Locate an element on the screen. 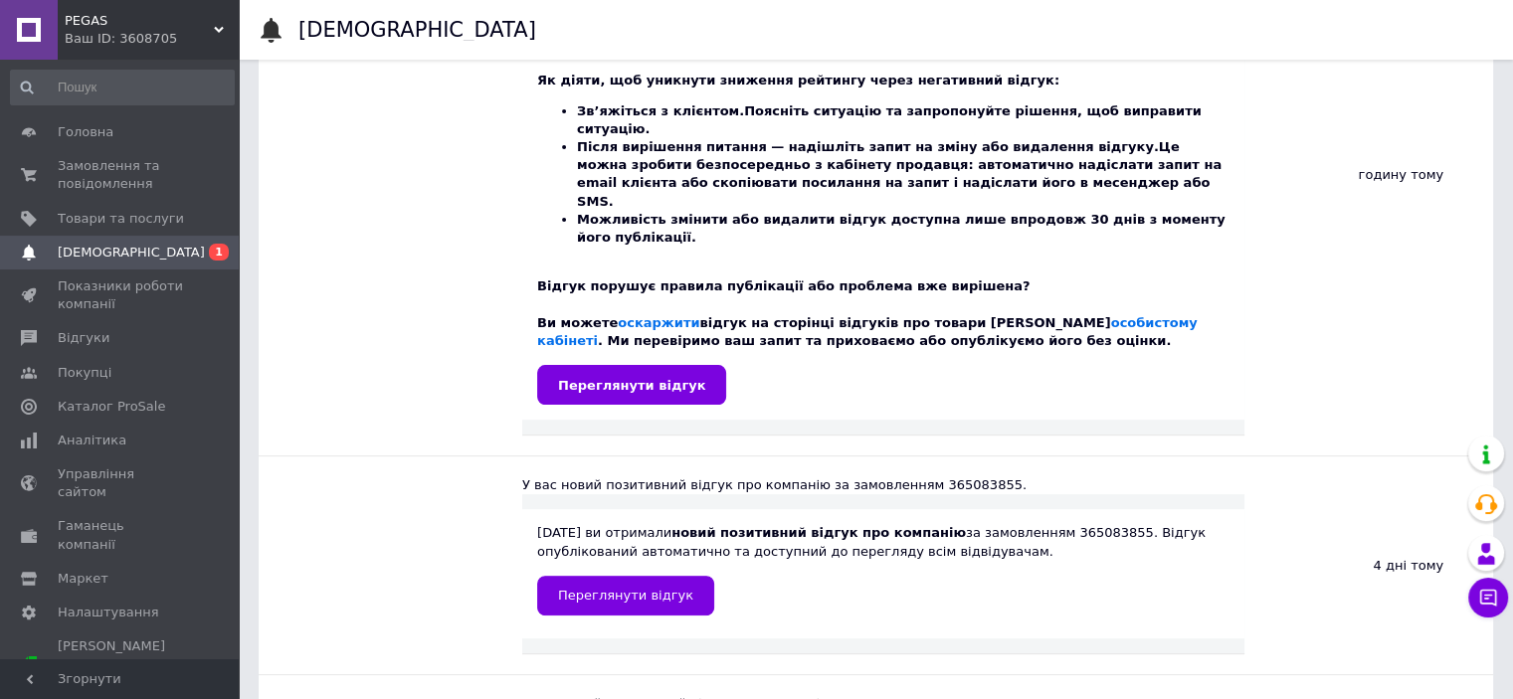  b: Зв’яжіться з клієнтом. is located at coordinates (660, 110).